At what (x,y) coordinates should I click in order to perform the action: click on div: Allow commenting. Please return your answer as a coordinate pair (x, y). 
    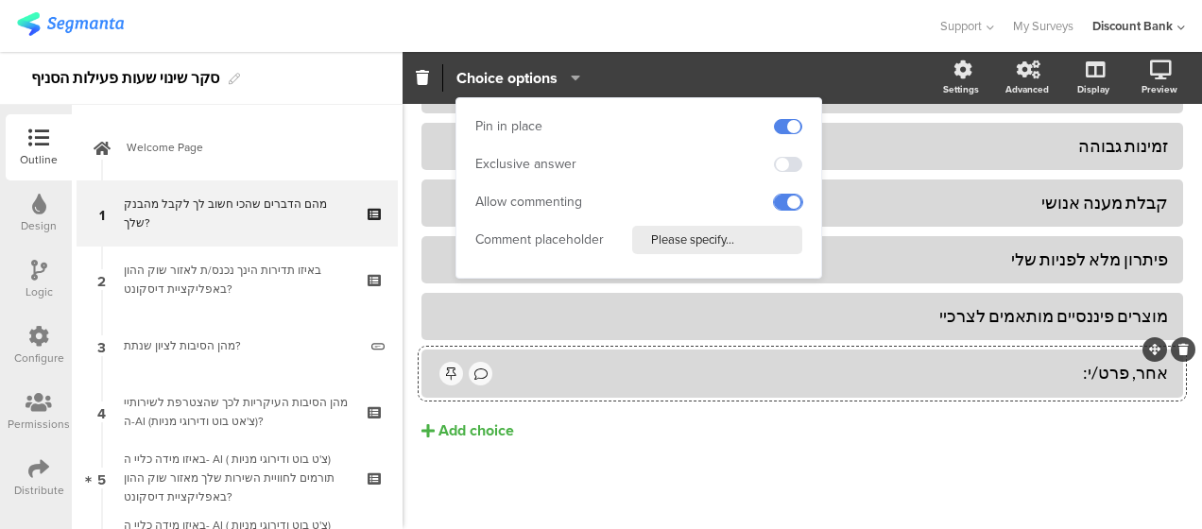
    Looking at the image, I should click on (528, 202).